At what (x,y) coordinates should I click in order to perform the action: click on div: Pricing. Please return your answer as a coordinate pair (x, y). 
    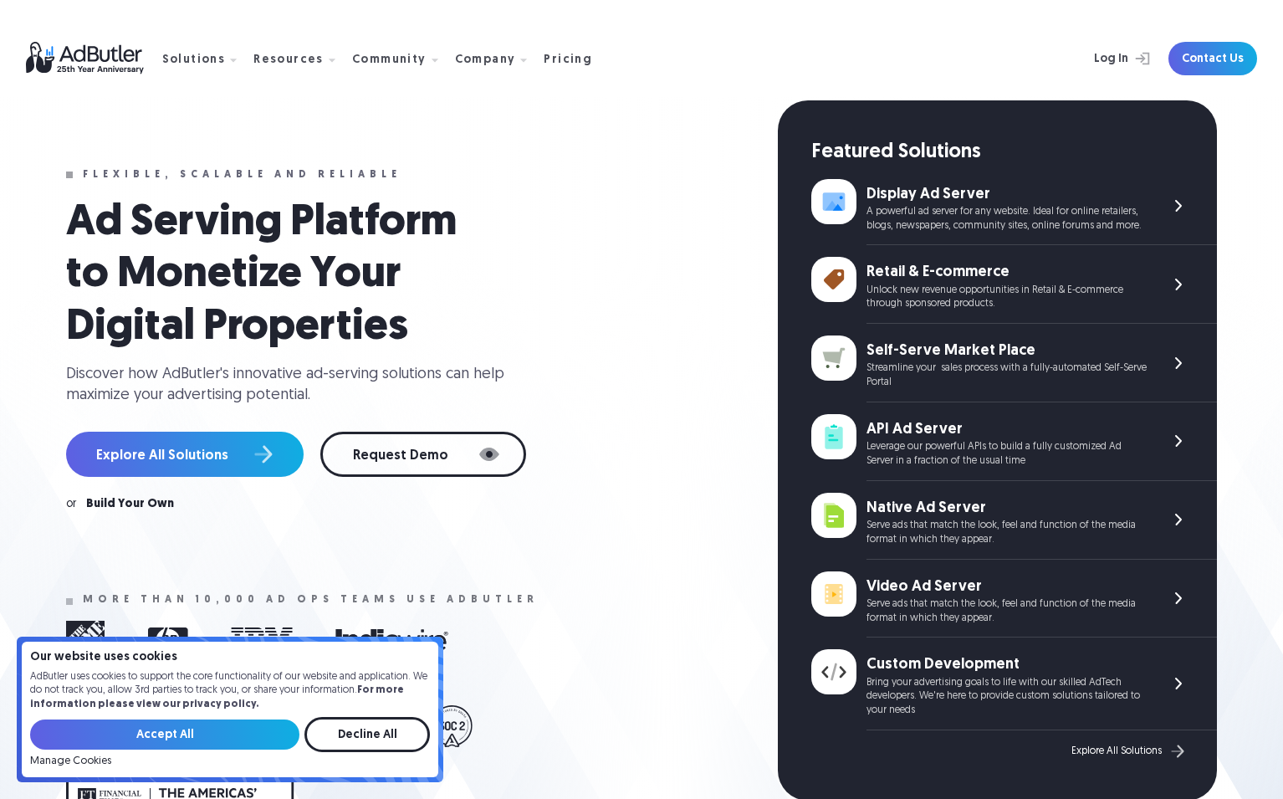
    Looking at the image, I should click on (568, 60).